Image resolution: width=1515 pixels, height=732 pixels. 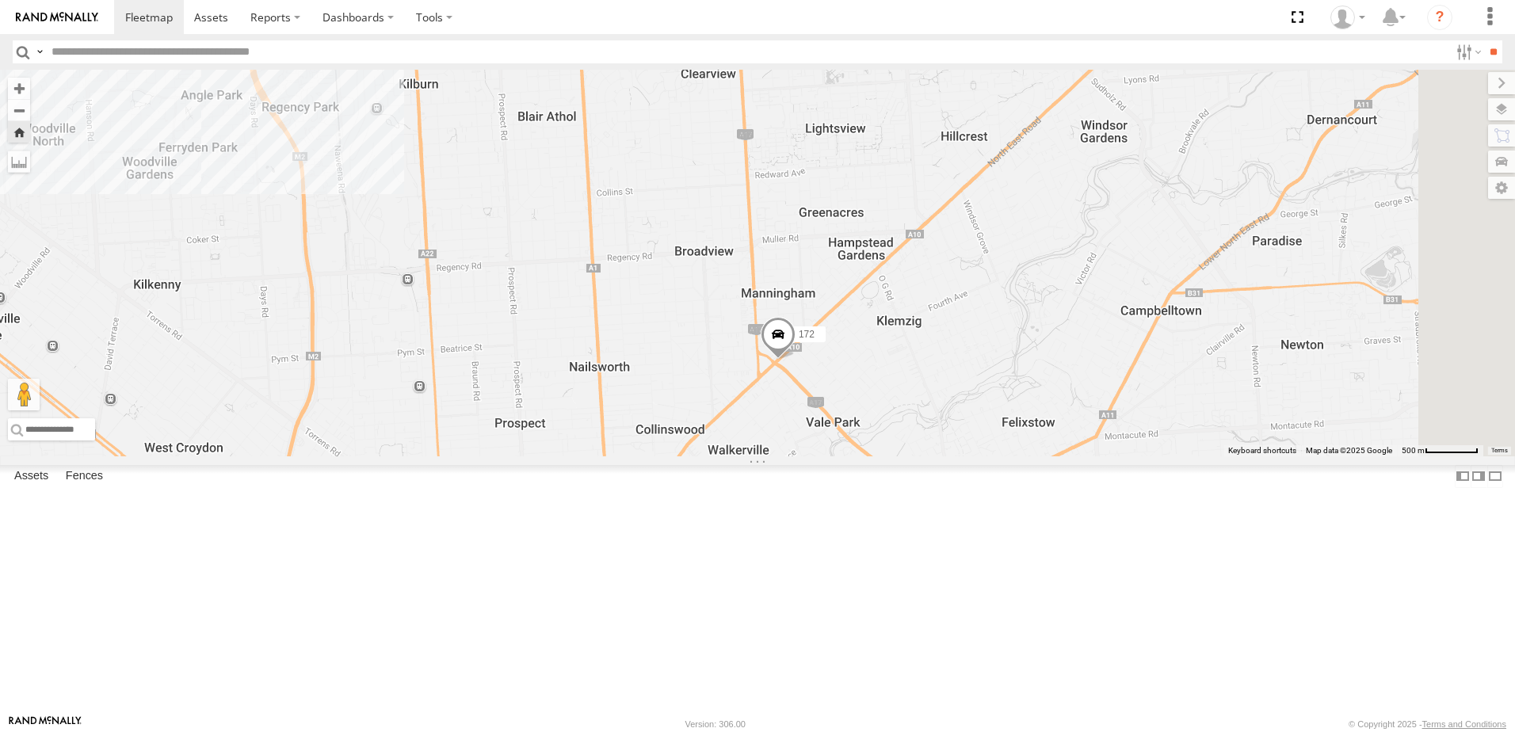 What do you see at coordinates (57, 17) in the screenshot?
I see `img: rand-logo.svg` at bounding box center [57, 17].